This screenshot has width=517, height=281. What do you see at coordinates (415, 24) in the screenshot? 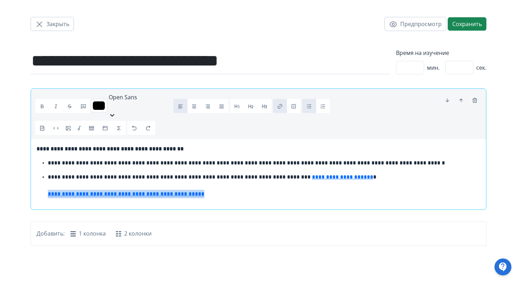
I see `button: Предпросмотр` at bounding box center [415, 24].